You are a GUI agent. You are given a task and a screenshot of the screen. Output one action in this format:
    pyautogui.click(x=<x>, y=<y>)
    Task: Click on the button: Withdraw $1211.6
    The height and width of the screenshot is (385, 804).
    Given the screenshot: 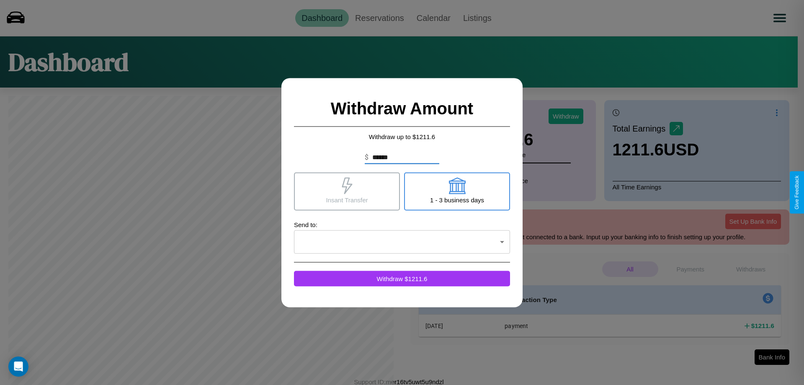 What is the action you would take?
    pyautogui.click(x=402, y=278)
    